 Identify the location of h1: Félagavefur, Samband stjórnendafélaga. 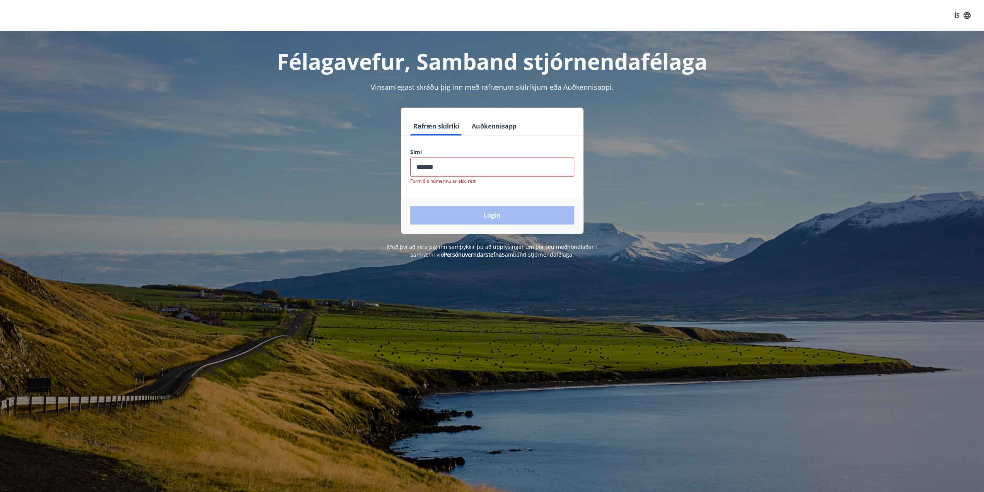
(492, 61).